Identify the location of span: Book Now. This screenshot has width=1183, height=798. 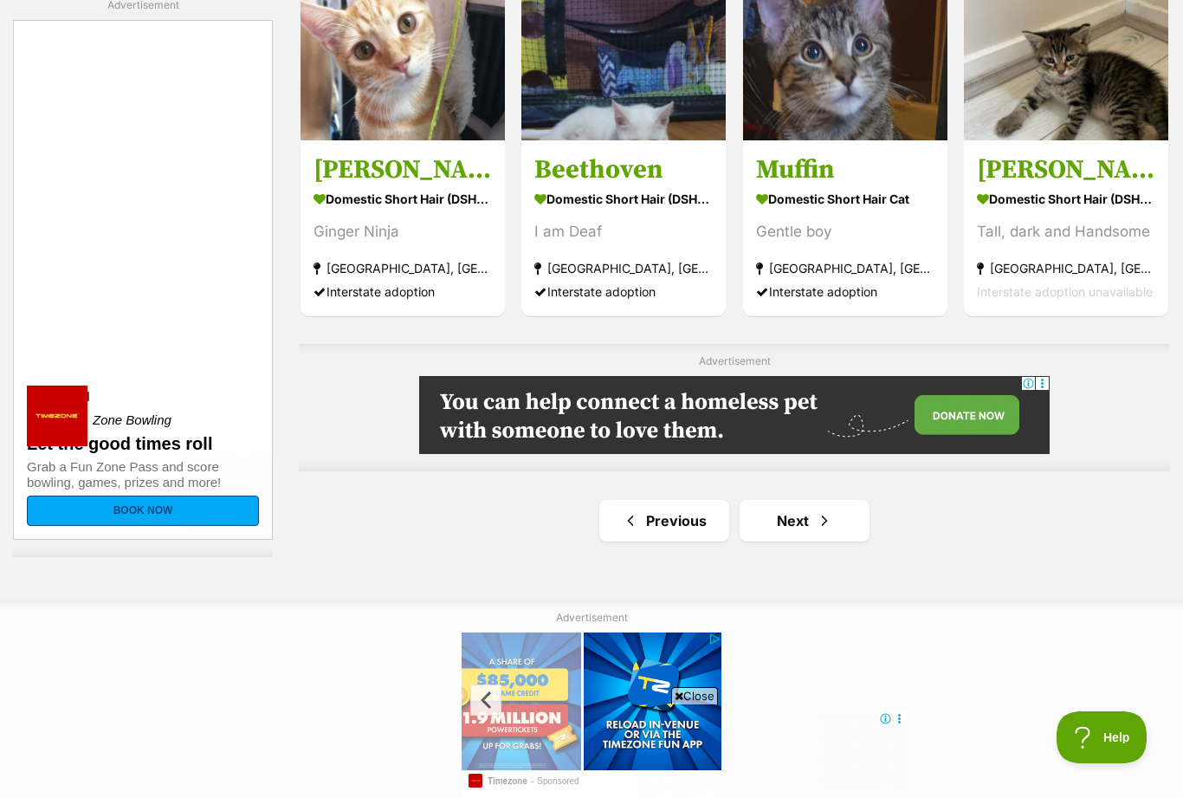
(130, 490).